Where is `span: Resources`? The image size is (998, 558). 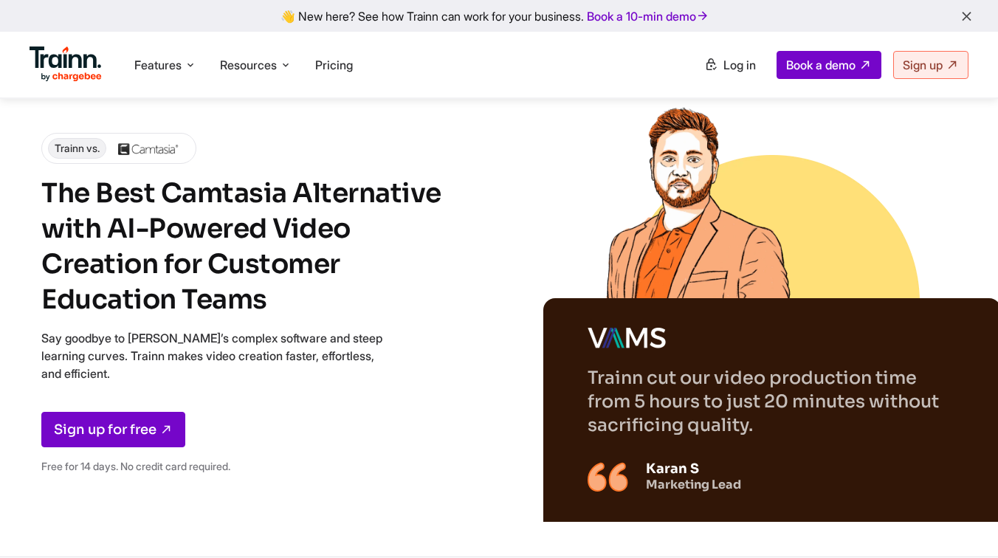
span: Resources is located at coordinates (248, 65).